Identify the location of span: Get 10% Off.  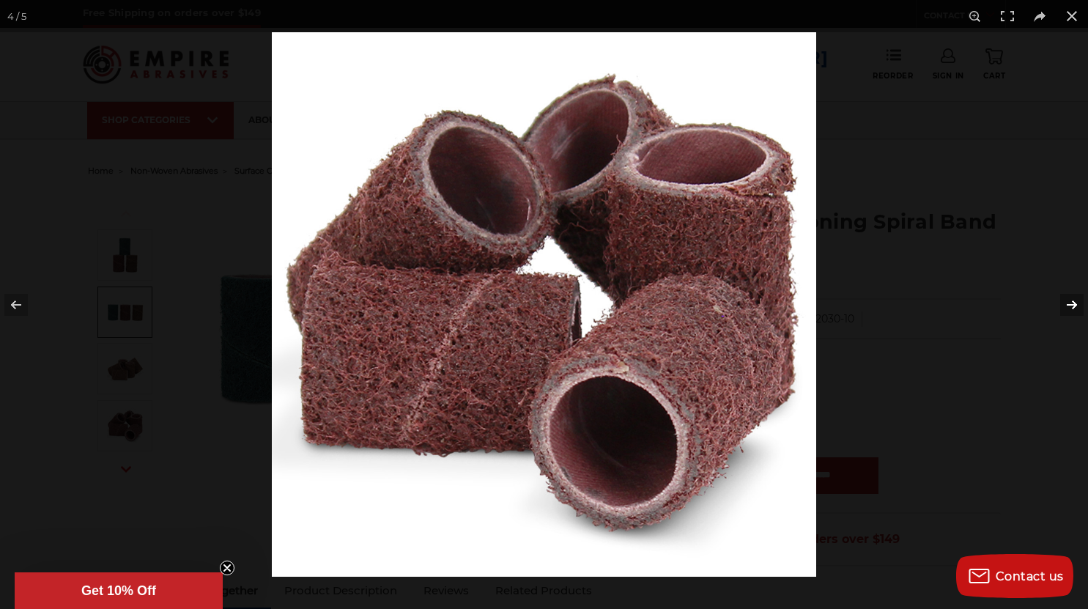
(119, 591).